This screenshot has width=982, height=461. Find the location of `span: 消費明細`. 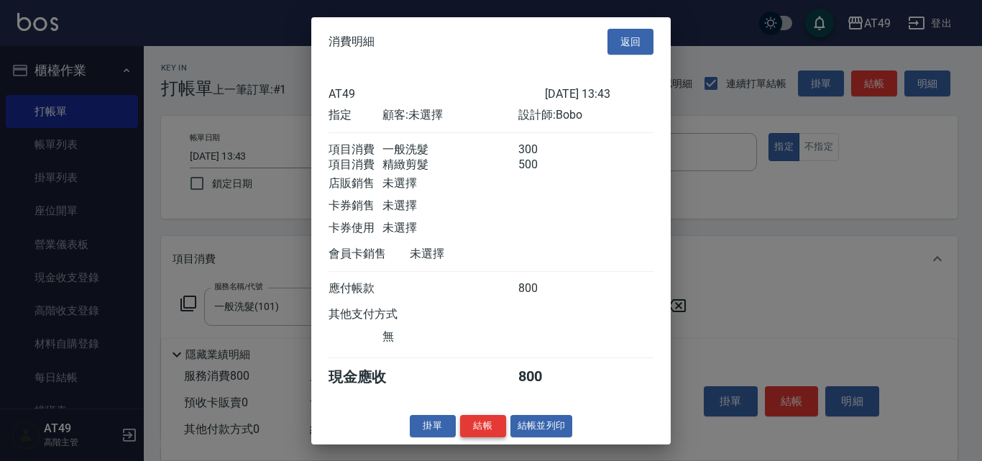

span: 消費明細 is located at coordinates (352, 42).